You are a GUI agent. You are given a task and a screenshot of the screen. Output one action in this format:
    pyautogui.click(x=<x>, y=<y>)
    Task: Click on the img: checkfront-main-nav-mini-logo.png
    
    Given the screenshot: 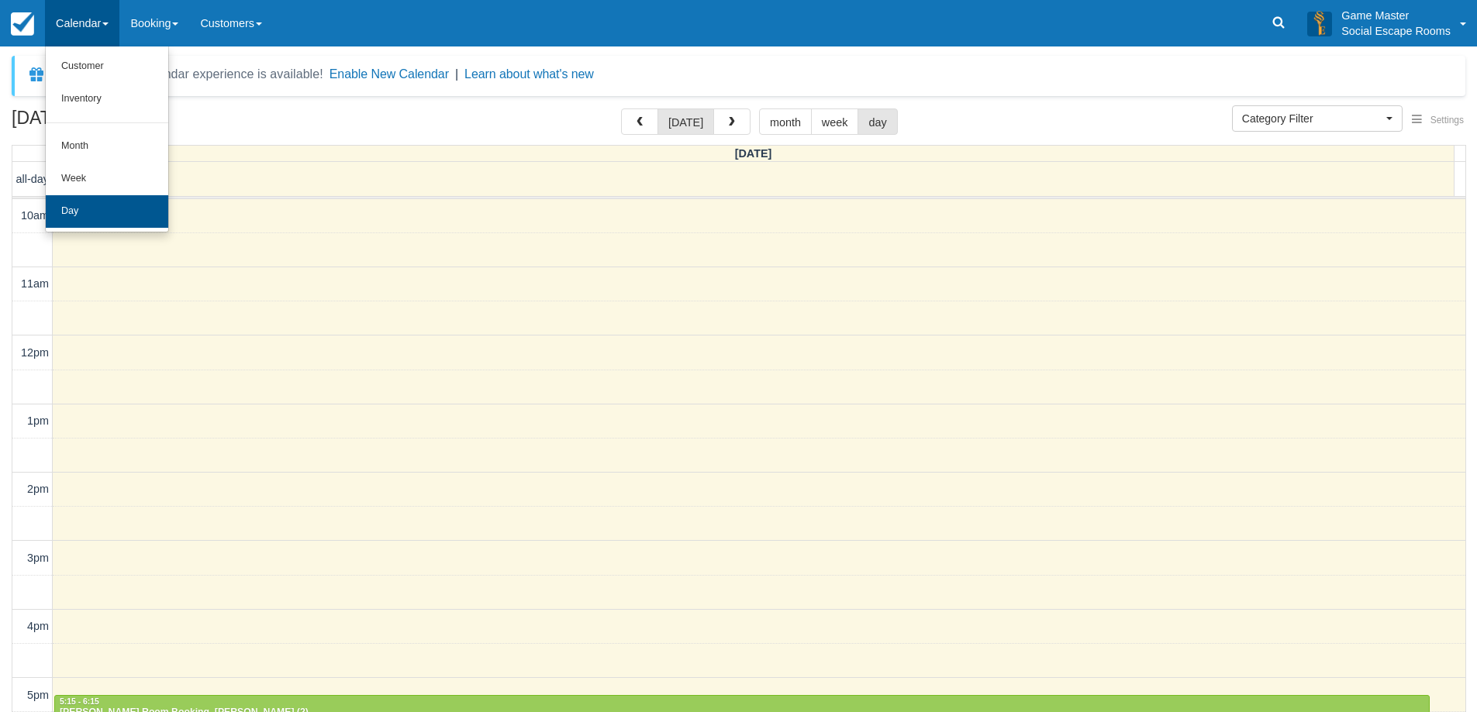 What is the action you would take?
    pyautogui.click(x=22, y=24)
    